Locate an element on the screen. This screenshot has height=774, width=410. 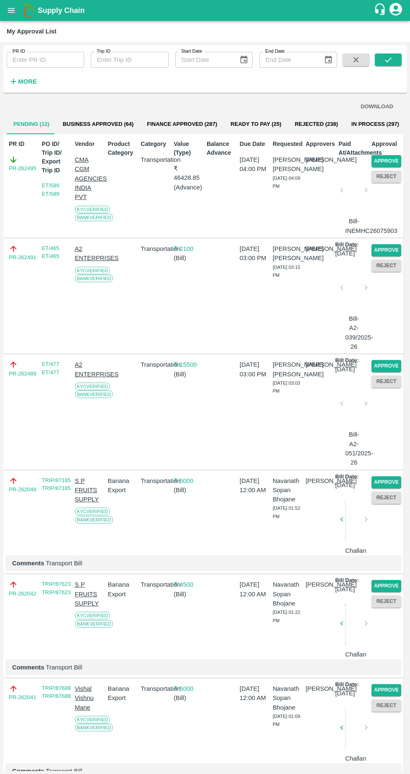
a: PR-262491 is located at coordinates (23, 257).